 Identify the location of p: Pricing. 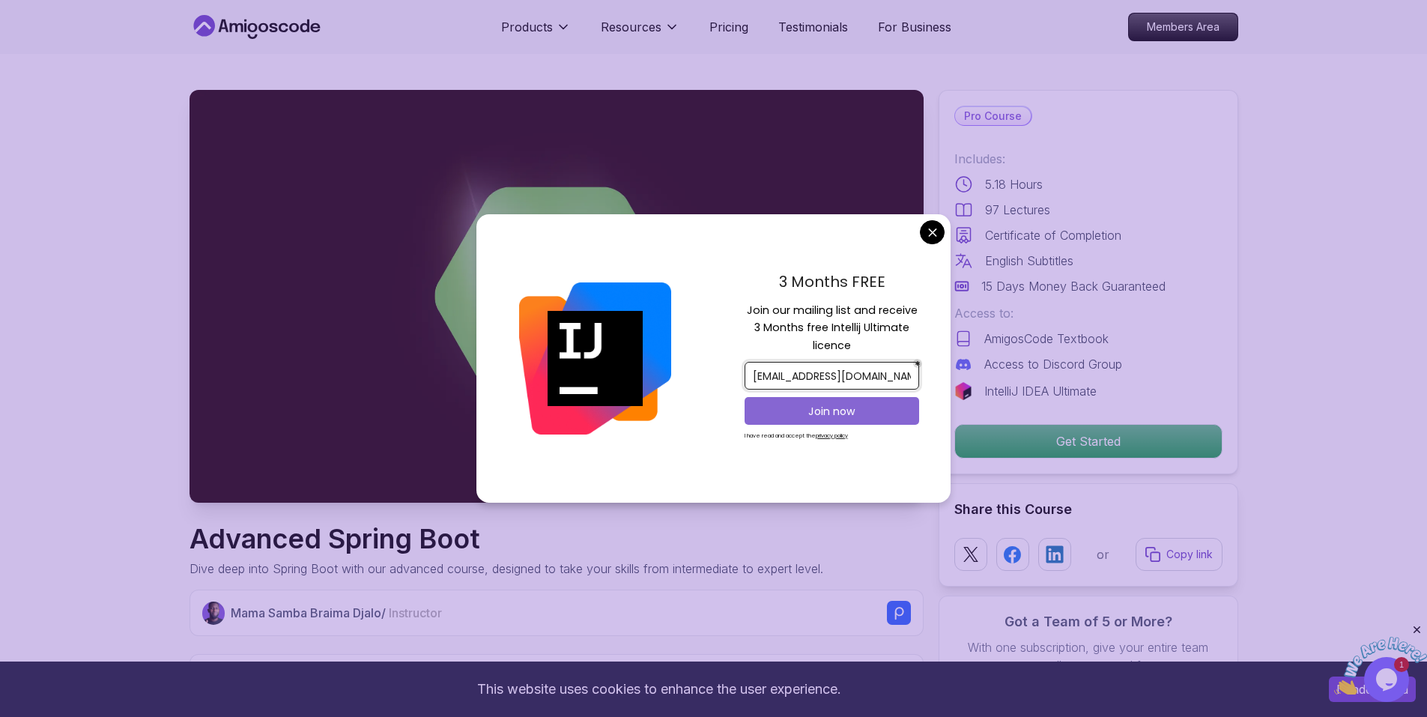
(729, 27).